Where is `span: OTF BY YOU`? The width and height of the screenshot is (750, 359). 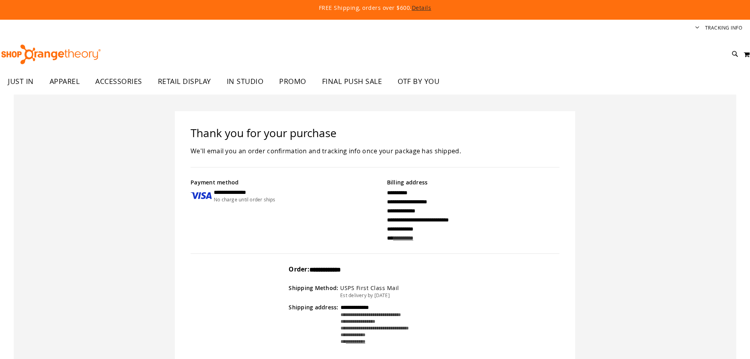 span: OTF BY YOU is located at coordinates (419, 81).